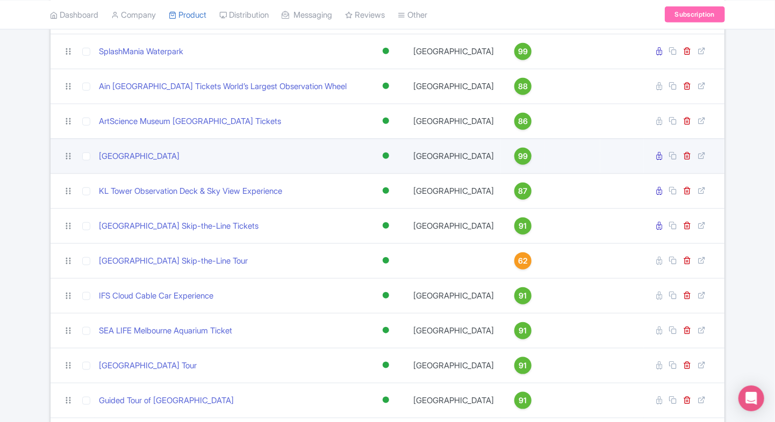 The image size is (775, 422). What do you see at coordinates (522, 191) in the screenshot?
I see `span: 87` at bounding box center [522, 191].